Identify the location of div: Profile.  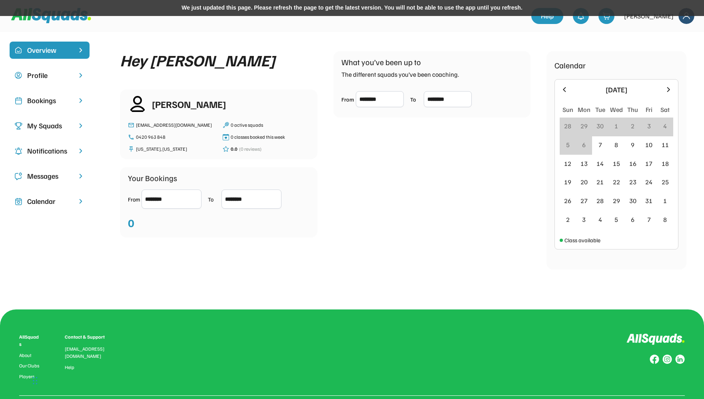
(50, 75).